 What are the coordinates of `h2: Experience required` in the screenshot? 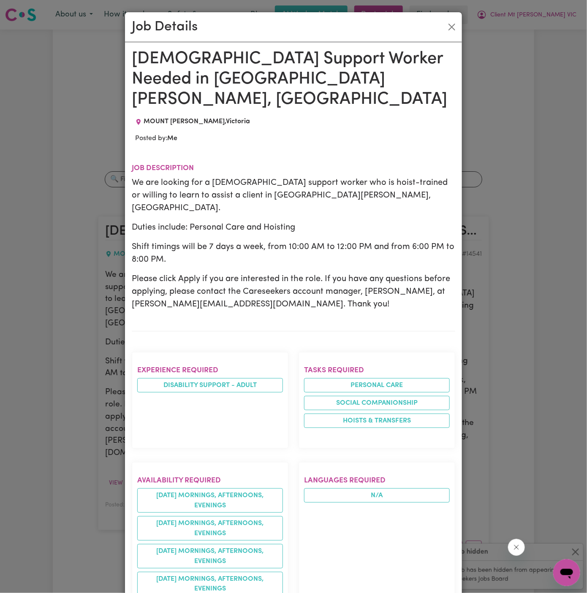 It's located at (210, 370).